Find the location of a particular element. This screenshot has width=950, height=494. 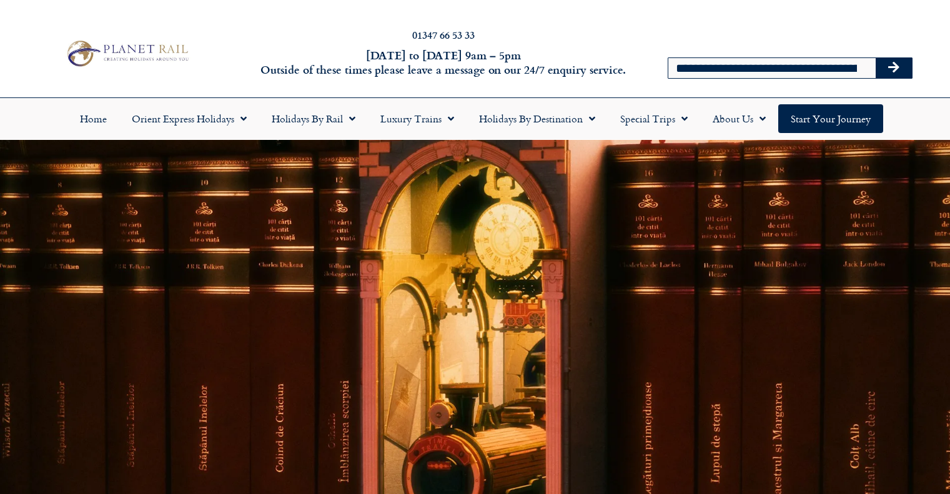

a: Luxury Trains is located at coordinates (417, 119).